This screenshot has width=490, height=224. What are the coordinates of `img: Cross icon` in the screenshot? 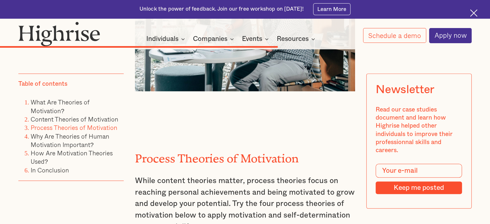 It's located at (473, 13).